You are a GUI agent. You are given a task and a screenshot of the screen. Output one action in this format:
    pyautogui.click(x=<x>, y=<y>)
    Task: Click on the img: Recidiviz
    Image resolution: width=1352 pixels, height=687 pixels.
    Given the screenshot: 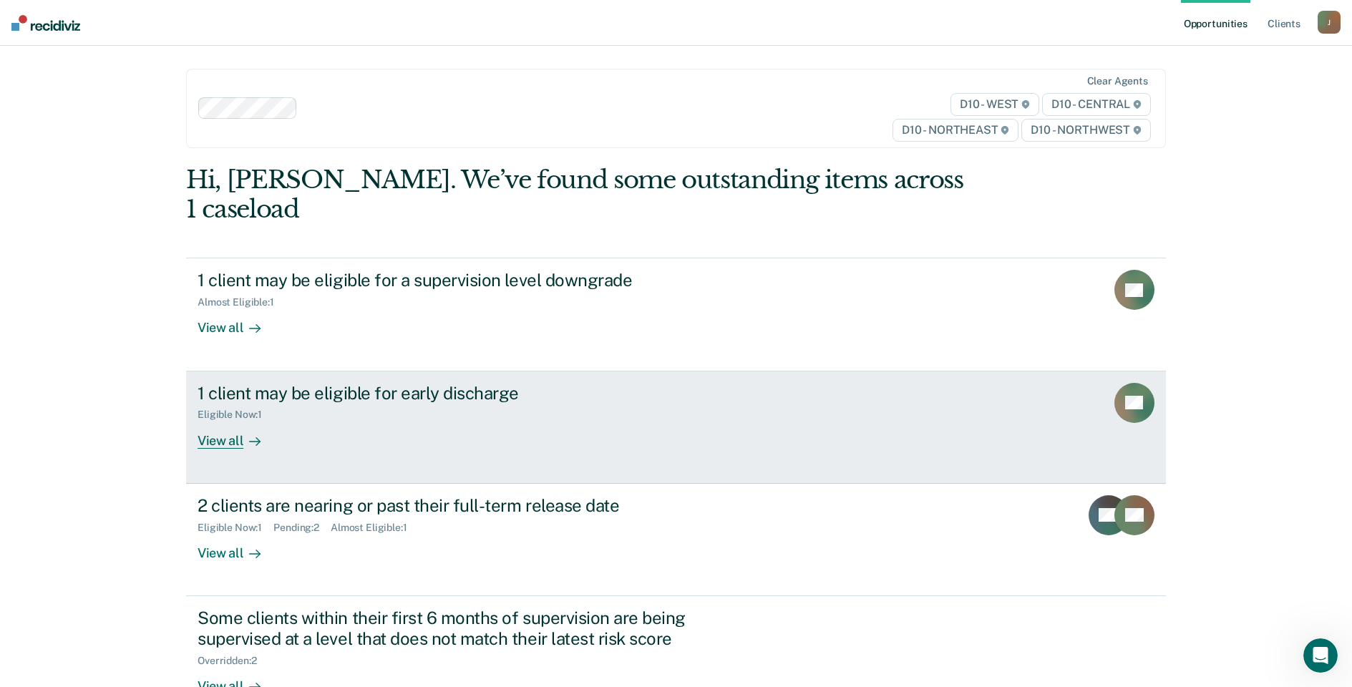 What is the action you would take?
    pyautogui.click(x=46, y=23)
    